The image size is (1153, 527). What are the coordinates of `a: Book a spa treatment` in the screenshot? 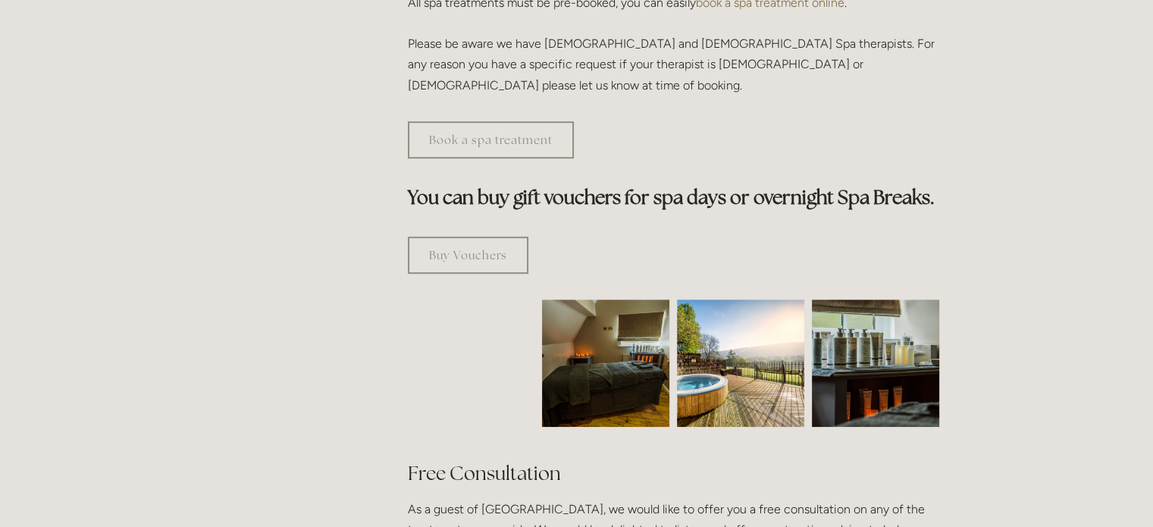 It's located at (491, 140).